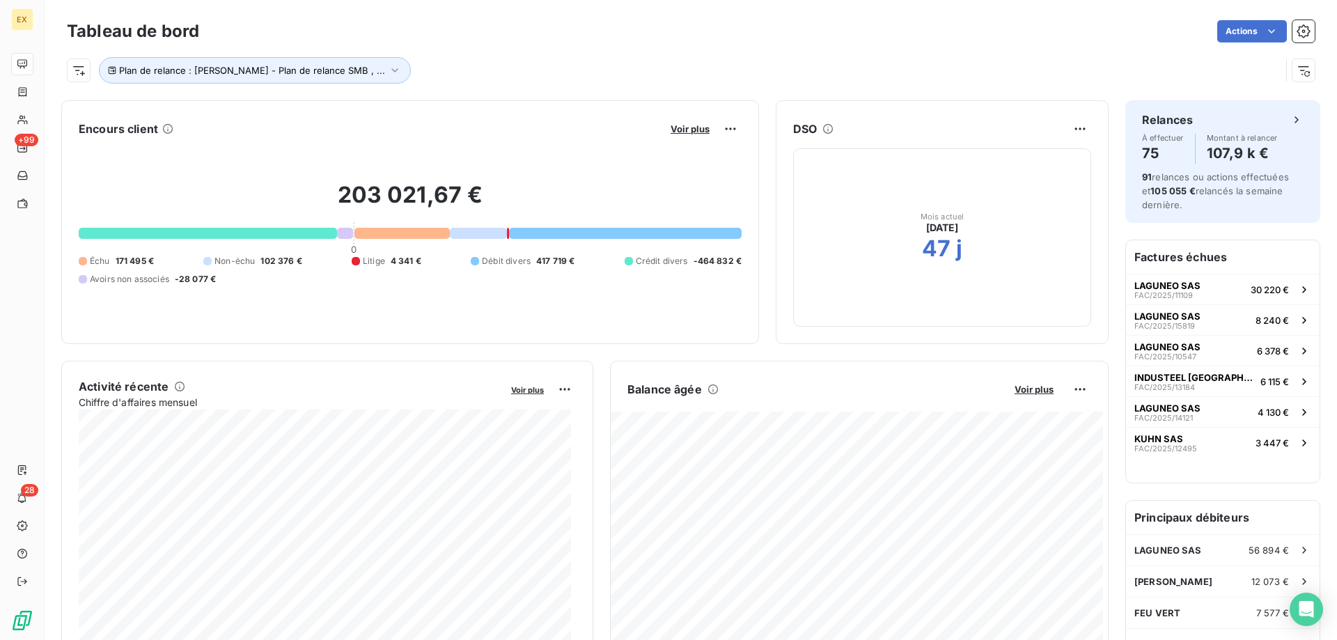 Image resolution: width=1337 pixels, height=640 pixels. Describe the element at coordinates (130, 279) in the screenshot. I see `span: Avoirs non associés` at that location.